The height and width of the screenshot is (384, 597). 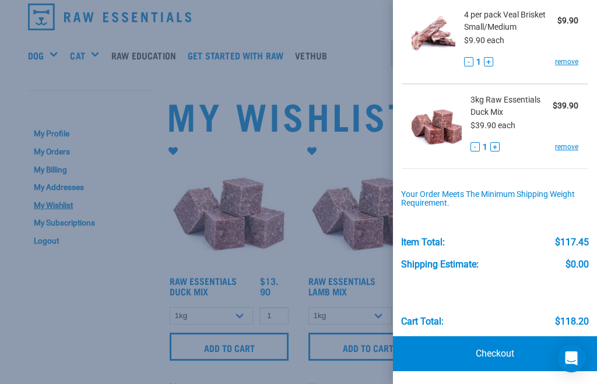 I want to click on img: Raw Essentials Duck Mix, so click(x=437, y=124).